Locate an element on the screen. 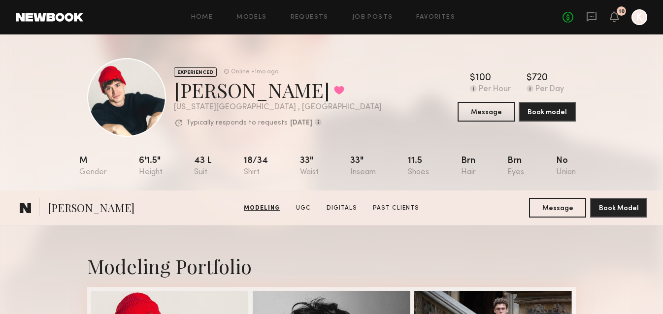  div: Per Hour is located at coordinates (495, 90).